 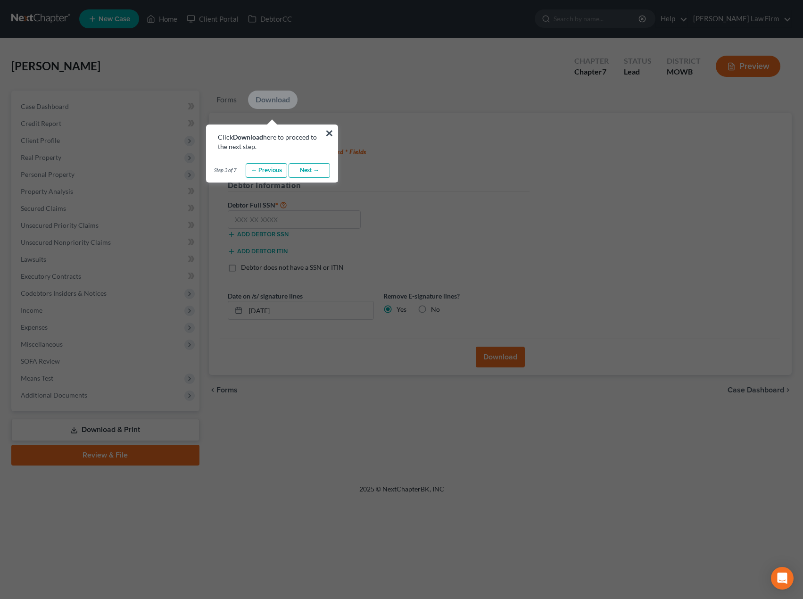 What do you see at coordinates (273, 99) in the screenshot?
I see `a: Download` at bounding box center [273, 99].